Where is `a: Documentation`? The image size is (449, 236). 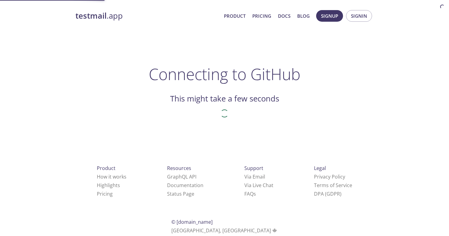 a: Documentation is located at coordinates (185, 185).